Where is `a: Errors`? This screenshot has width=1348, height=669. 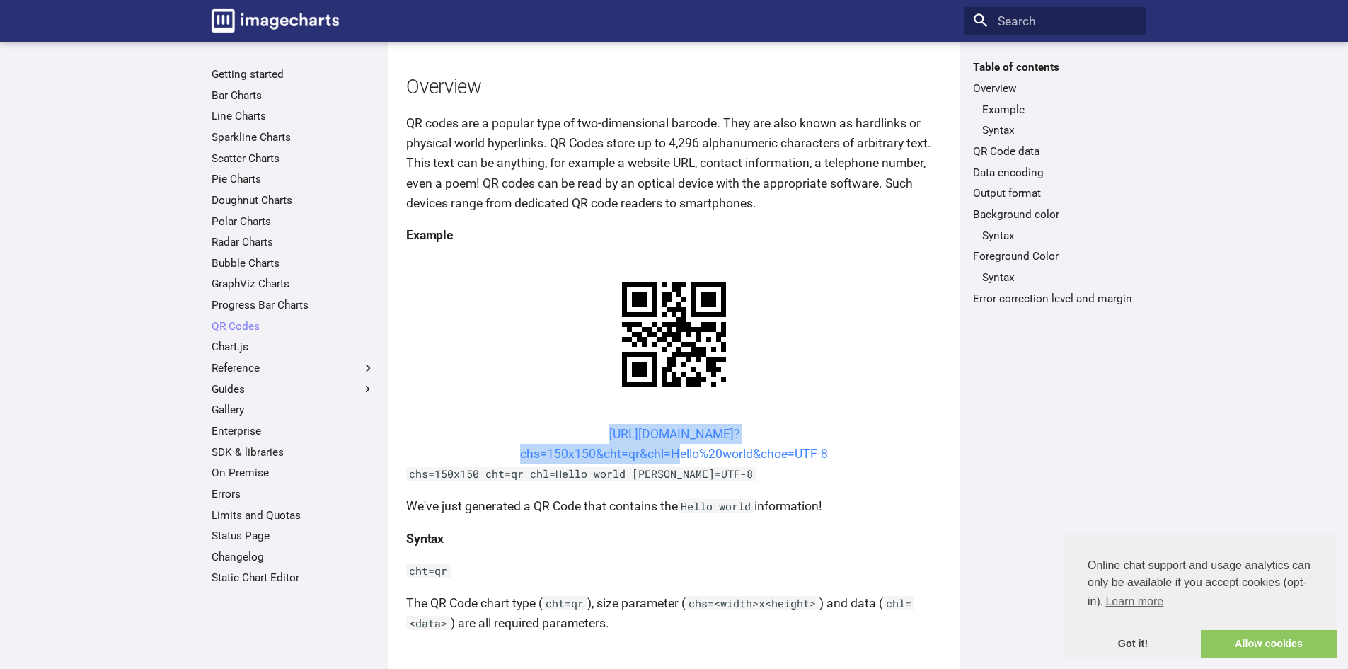
a: Errors is located at coordinates (293, 494).